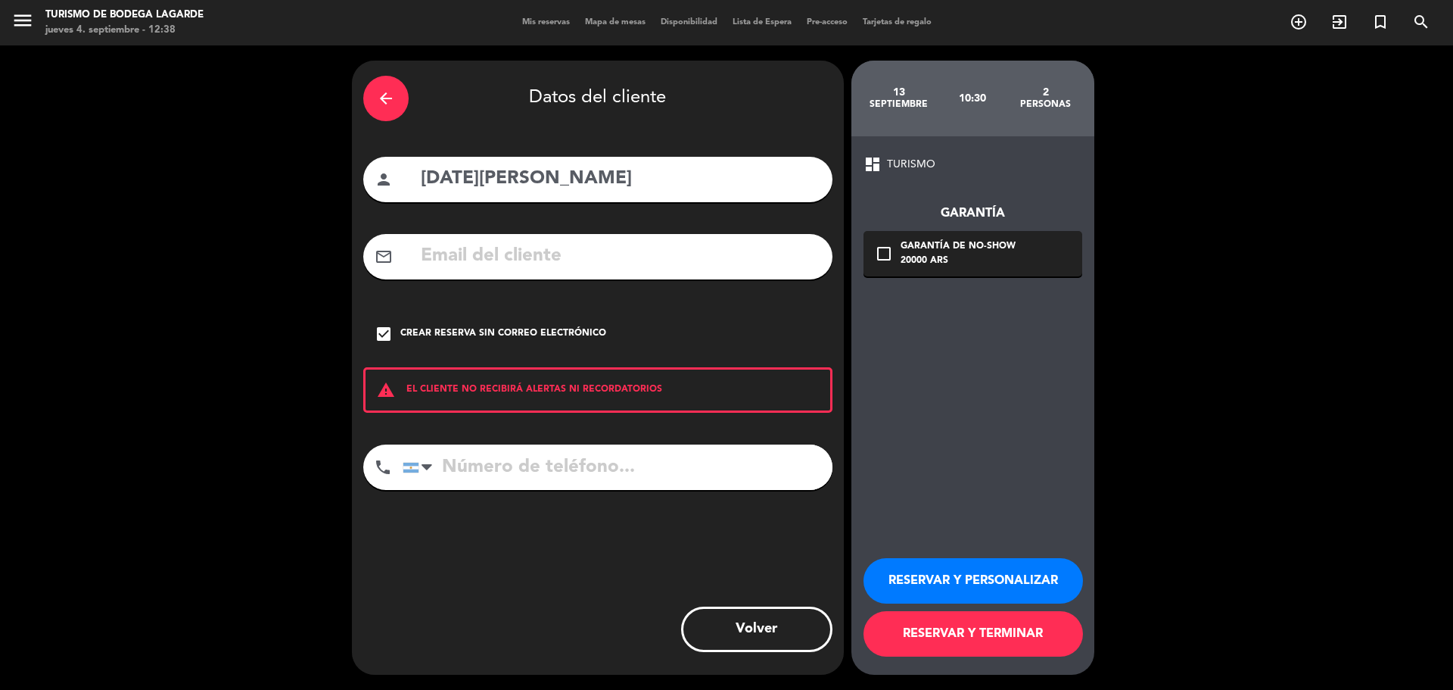 The width and height of the screenshot is (1453, 690). Describe the element at coordinates (973, 213) in the screenshot. I see `div: Garantía` at that location.